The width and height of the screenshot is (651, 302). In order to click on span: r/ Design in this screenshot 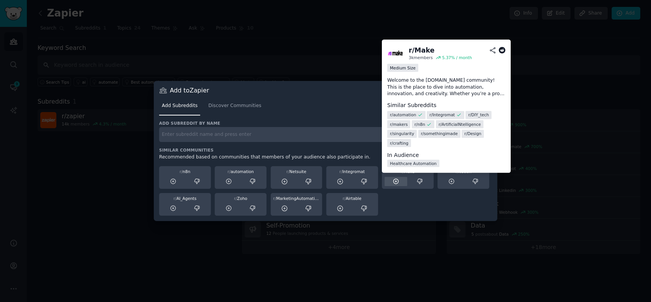, I will do `click(473, 133)`.